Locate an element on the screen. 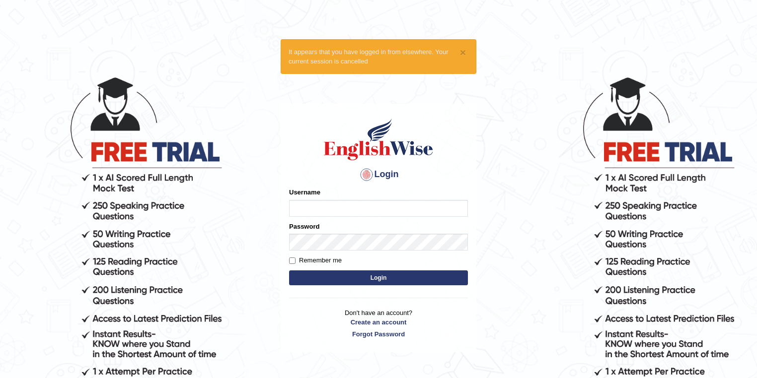 This screenshot has height=378, width=757. div: It appears that you have logged in from elsewhere. Your current session is cancelled is located at coordinates (378, 57).